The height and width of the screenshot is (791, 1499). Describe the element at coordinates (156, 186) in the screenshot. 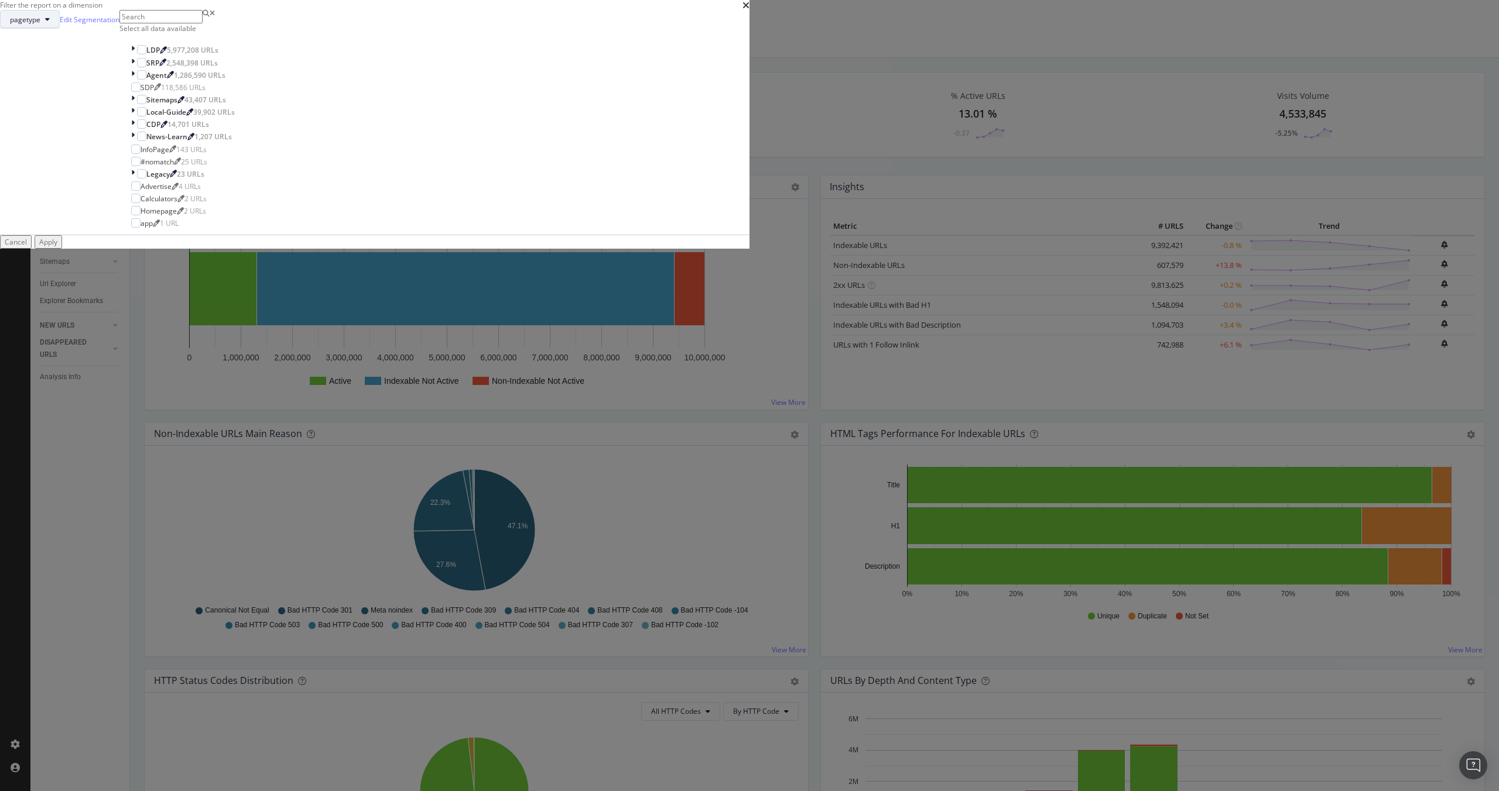

I see `div: Advertise` at that location.